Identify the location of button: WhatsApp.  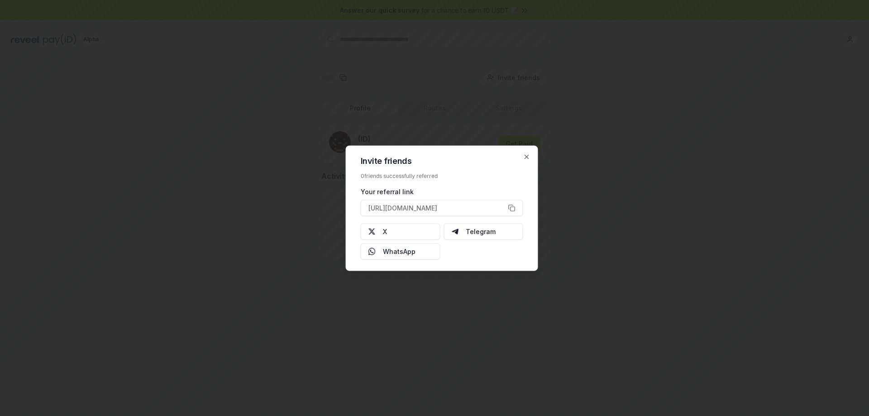
(401, 251).